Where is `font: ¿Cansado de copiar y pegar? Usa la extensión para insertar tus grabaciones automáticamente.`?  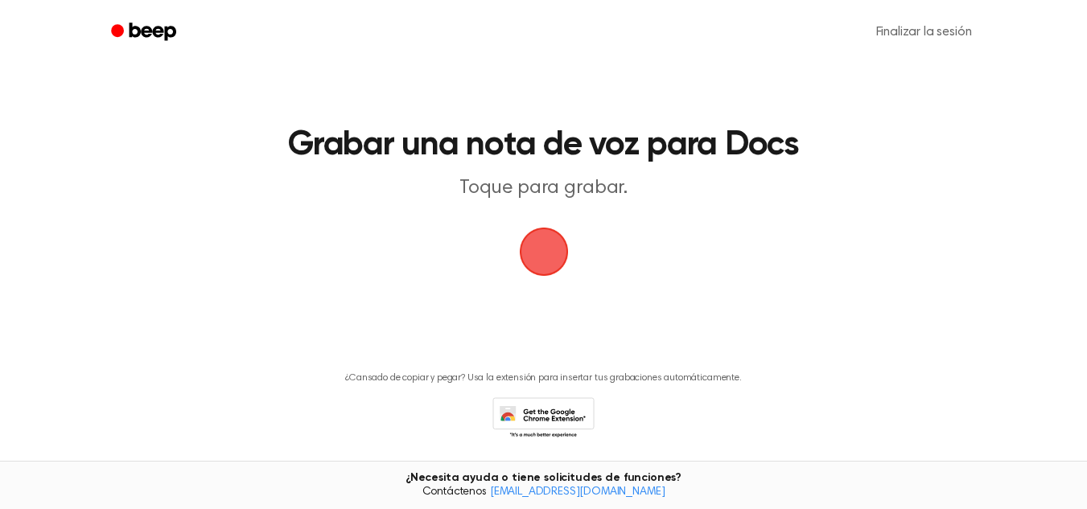
font: ¿Cansado de copiar y pegar? Usa la extensión para insertar tus grabaciones automáticamente. is located at coordinates (543, 378).